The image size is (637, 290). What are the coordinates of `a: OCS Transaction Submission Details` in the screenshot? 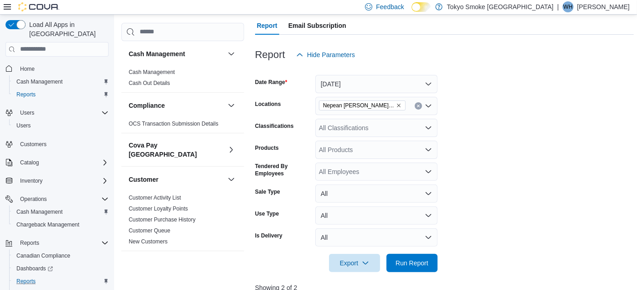 It's located at (174, 124).